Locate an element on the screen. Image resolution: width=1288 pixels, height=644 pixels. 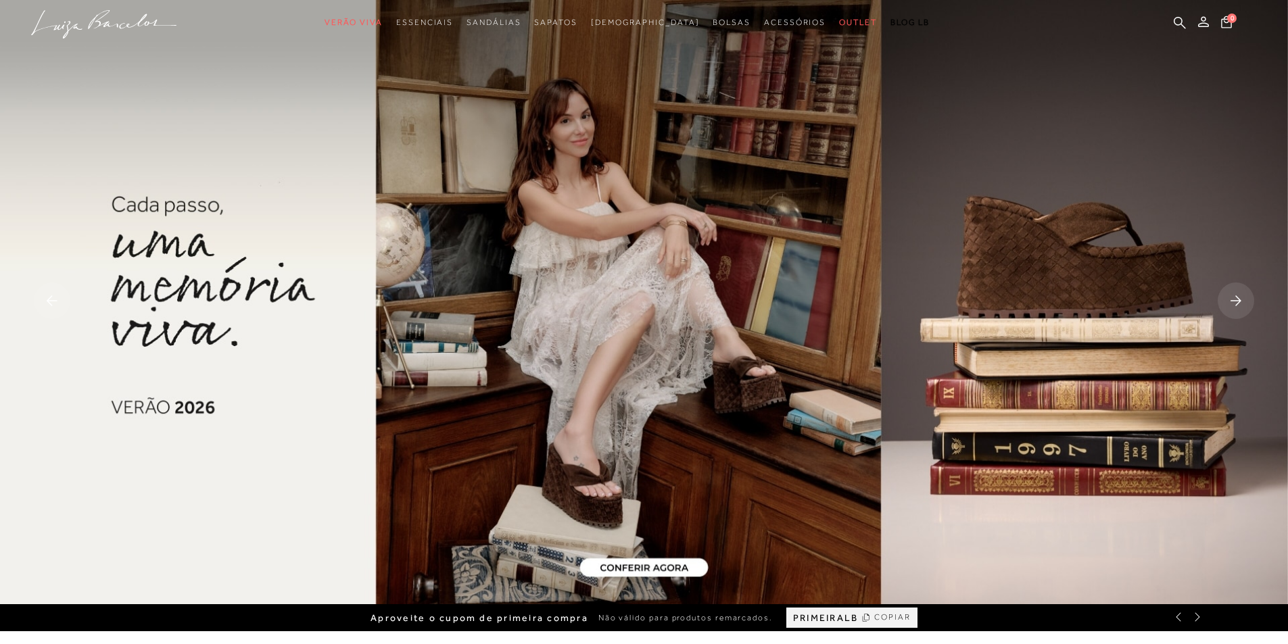
span: Bolsas is located at coordinates (731, 22).